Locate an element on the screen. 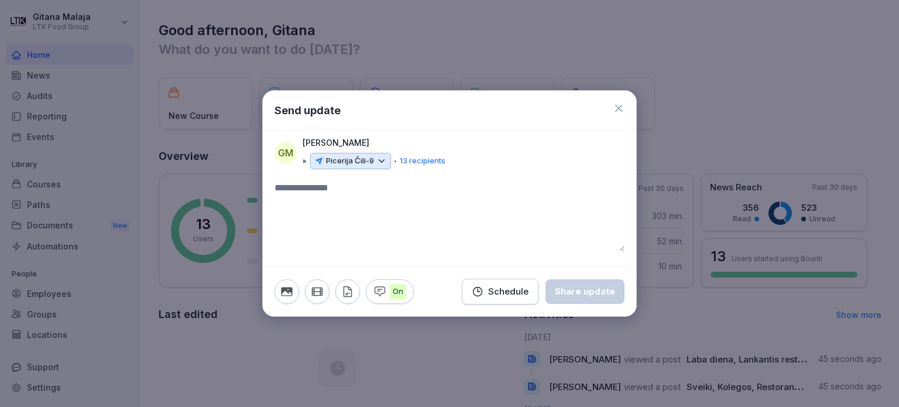 Image resolution: width=899 pixels, height=407 pixels. h1: Send update is located at coordinates (307, 110).